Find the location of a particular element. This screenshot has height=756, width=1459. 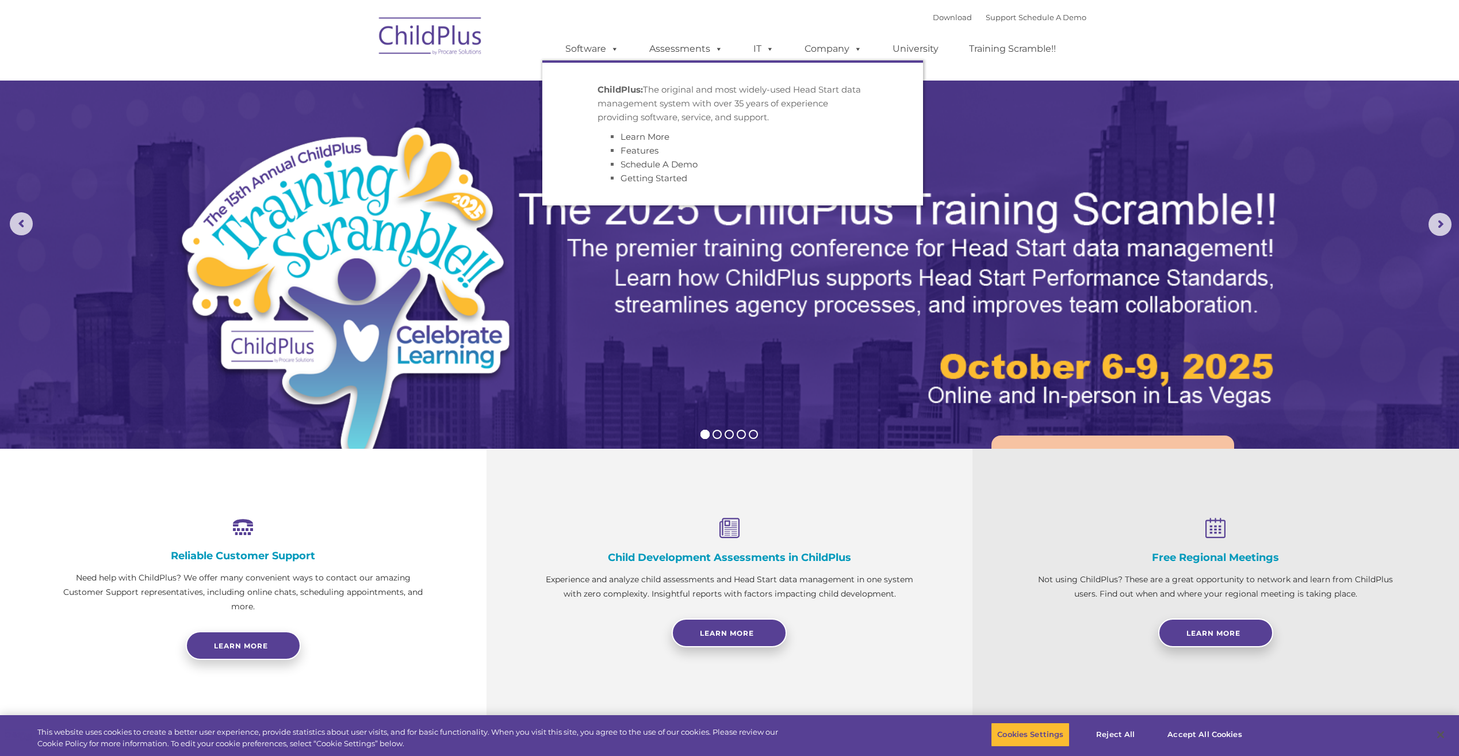

a: Download is located at coordinates (952, 17).